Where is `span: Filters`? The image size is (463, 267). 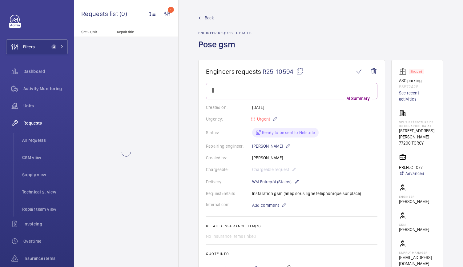
span: Filters is located at coordinates (29, 47).